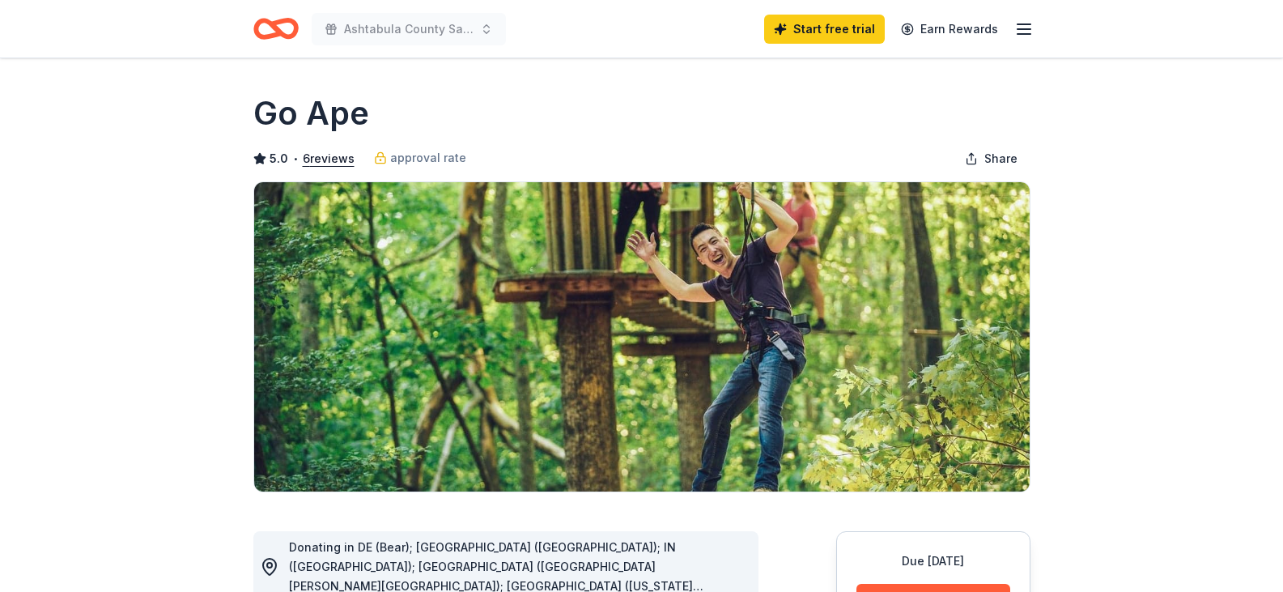 The width and height of the screenshot is (1283, 592). Describe the element at coordinates (409, 29) in the screenshot. I see `span: Ashtabula County Saddlehorse Committee Raffle` at that location.